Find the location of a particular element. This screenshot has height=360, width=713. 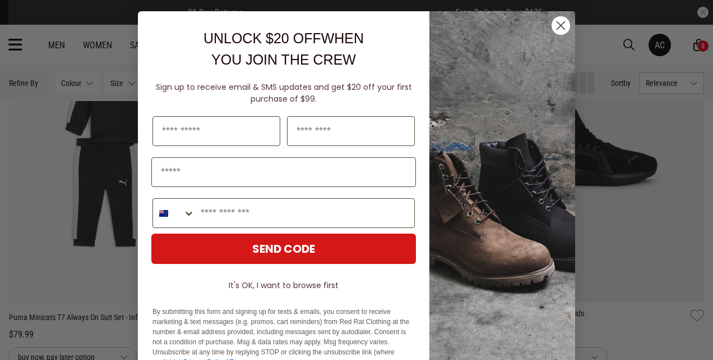

button: SEND CODE is located at coordinates (284, 248).